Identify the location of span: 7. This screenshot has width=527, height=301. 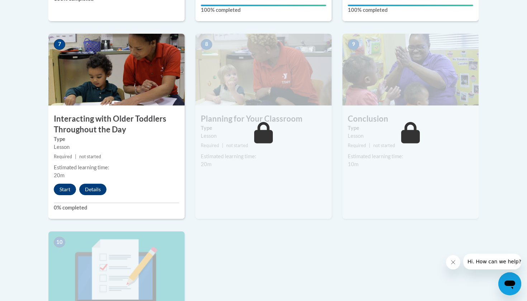
(60, 44).